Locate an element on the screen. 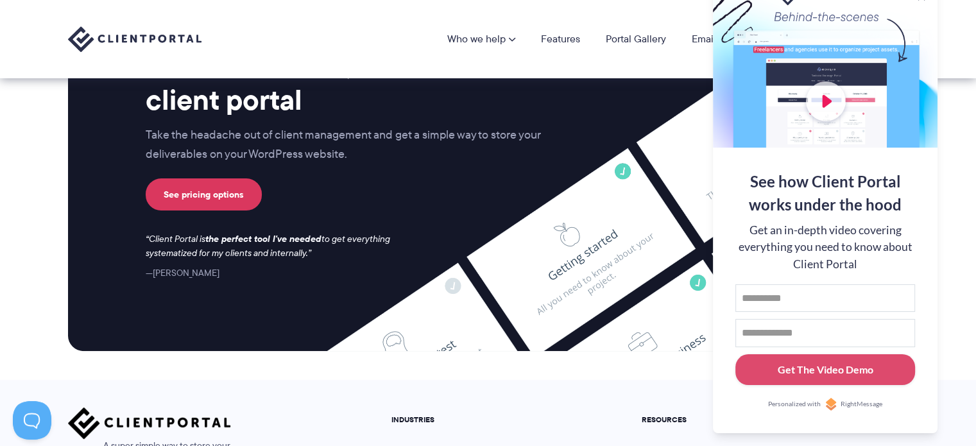  a: Portal Gallery is located at coordinates (636, 39).